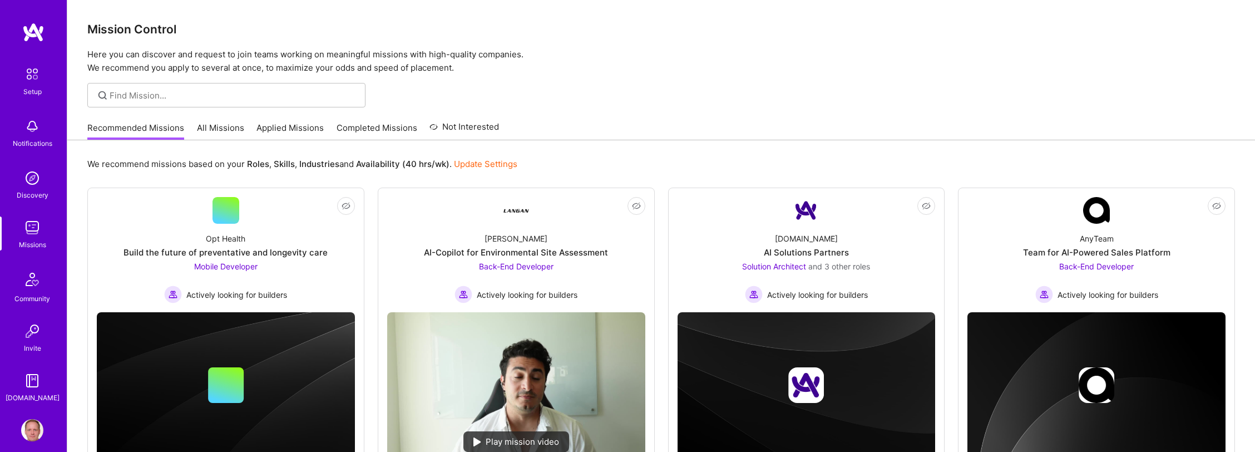  Describe the element at coordinates (32, 279) in the screenshot. I see `img: Community` at that location.